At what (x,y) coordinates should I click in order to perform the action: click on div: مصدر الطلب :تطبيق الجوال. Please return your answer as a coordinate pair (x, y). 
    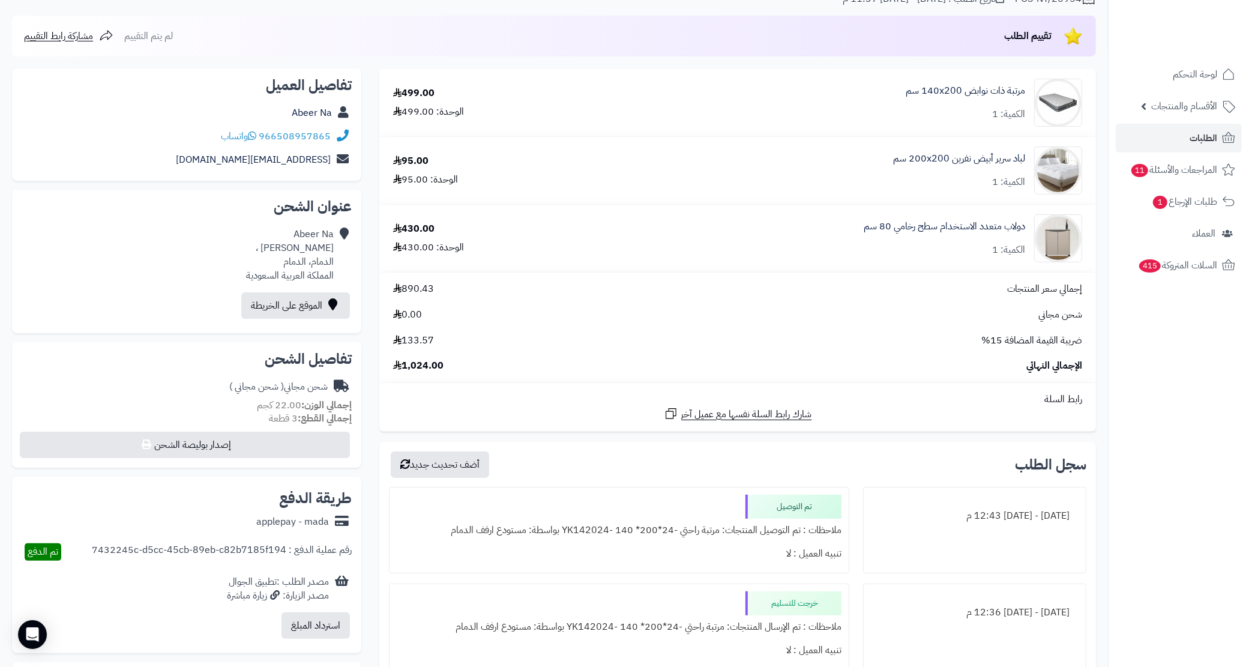
    Looking at the image, I should click on (278, 589).